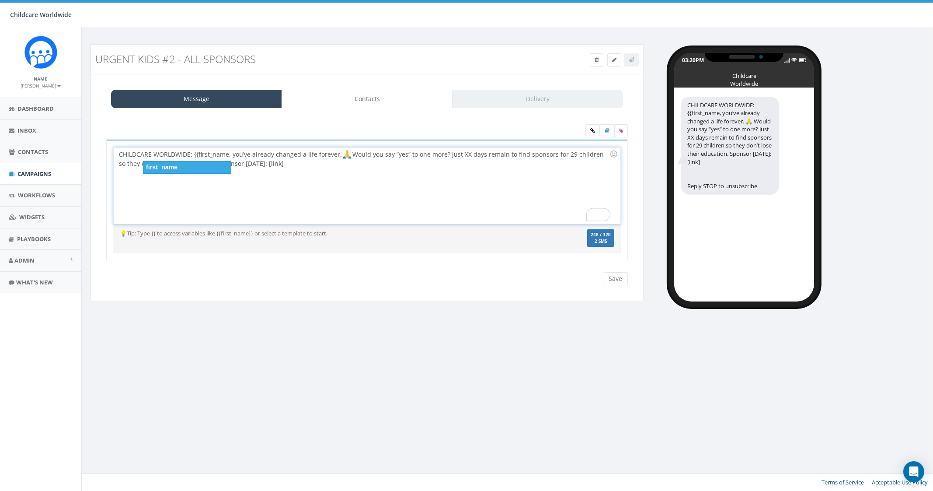 This screenshot has height=491, width=933. What do you see at coordinates (187, 167) in the screenshot?
I see `div: first_name` at bounding box center [187, 167].